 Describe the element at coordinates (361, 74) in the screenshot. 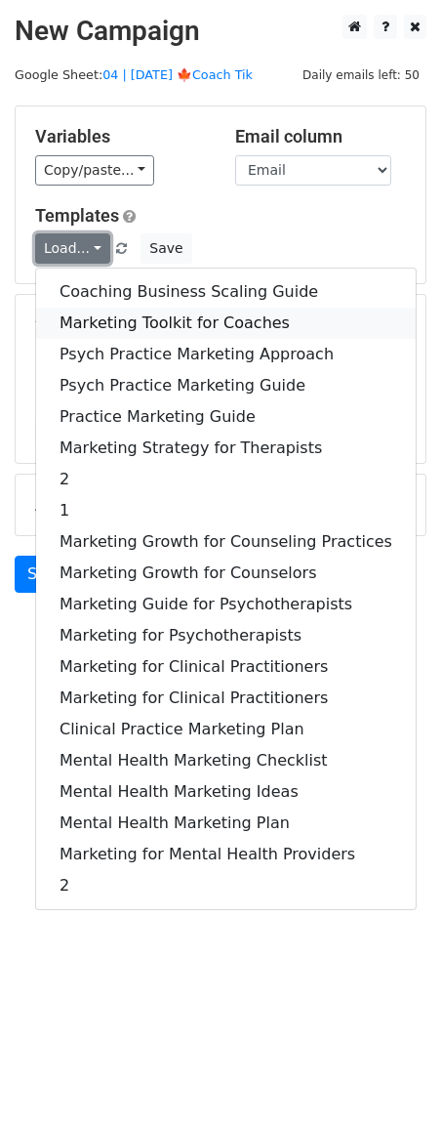

I see `a: Daily emails left: 50` at that location.